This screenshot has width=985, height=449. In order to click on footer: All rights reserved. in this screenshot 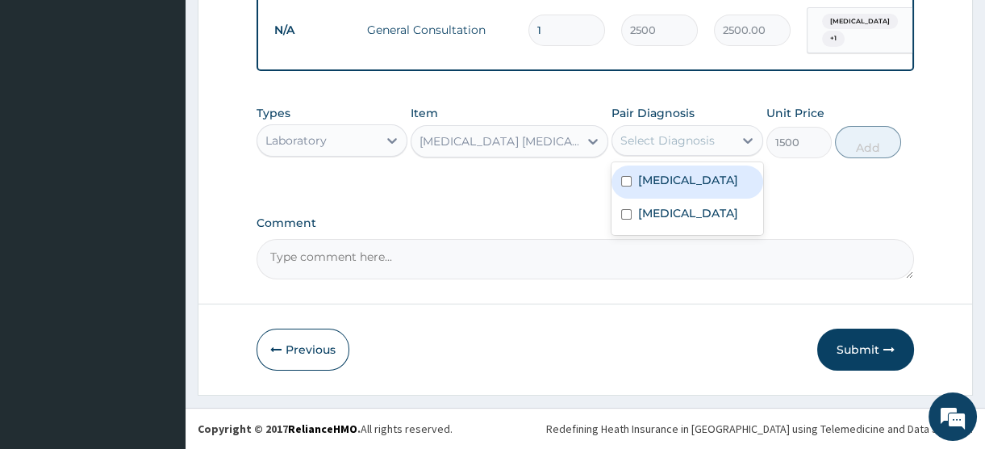, I will do `click(585, 428)`.